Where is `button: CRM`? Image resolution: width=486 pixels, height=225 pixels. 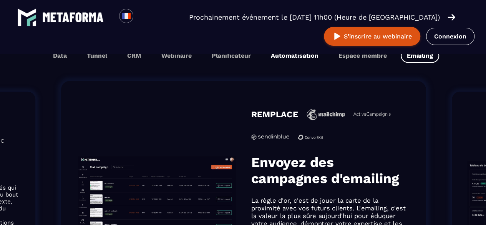
button: CRM is located at coordinates (134, 55).